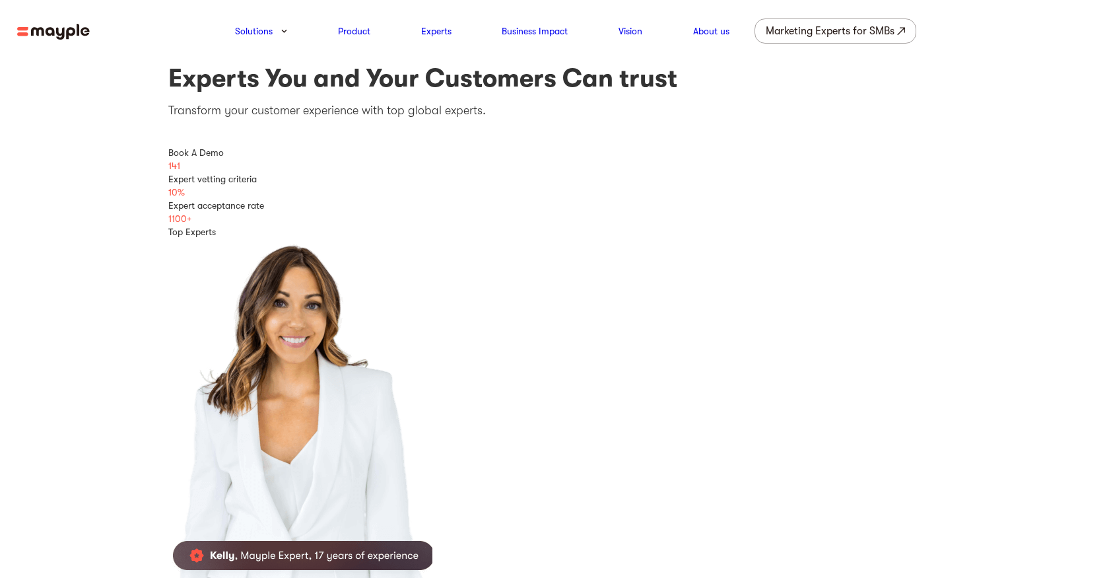 This screenshot has width=1109, height=578. What do you see at coordinates (53, 32) in the screenshot?
I see `img: mayple-logo` at bounding box center [53, 32].